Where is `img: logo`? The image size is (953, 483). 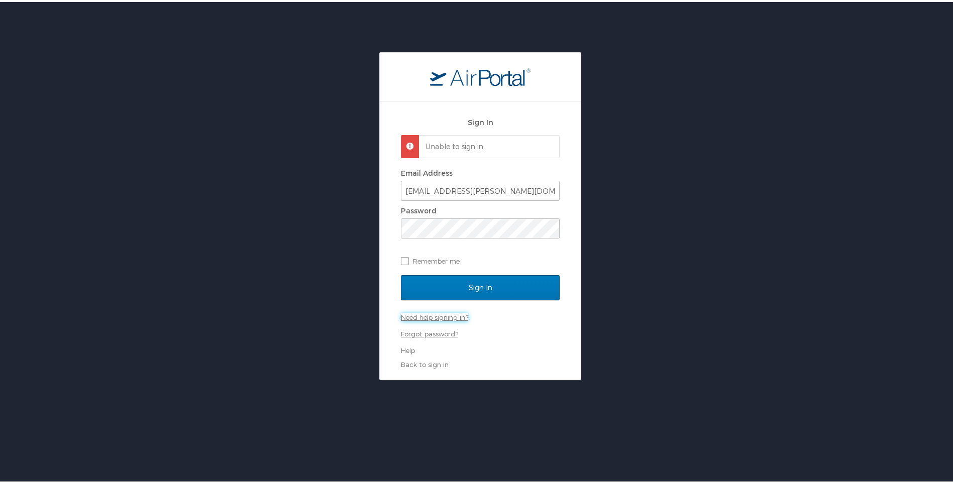 img: logo is located at coordinates (480, 75).